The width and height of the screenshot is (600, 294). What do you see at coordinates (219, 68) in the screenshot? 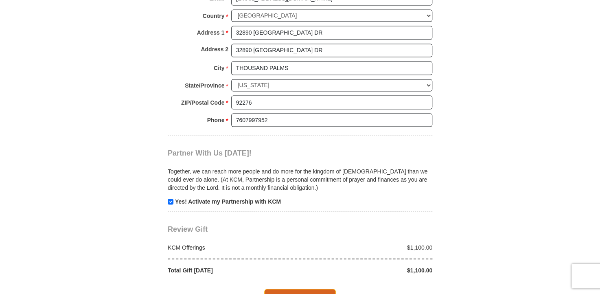
I see `strong: City` at bounding box center [219, 68].